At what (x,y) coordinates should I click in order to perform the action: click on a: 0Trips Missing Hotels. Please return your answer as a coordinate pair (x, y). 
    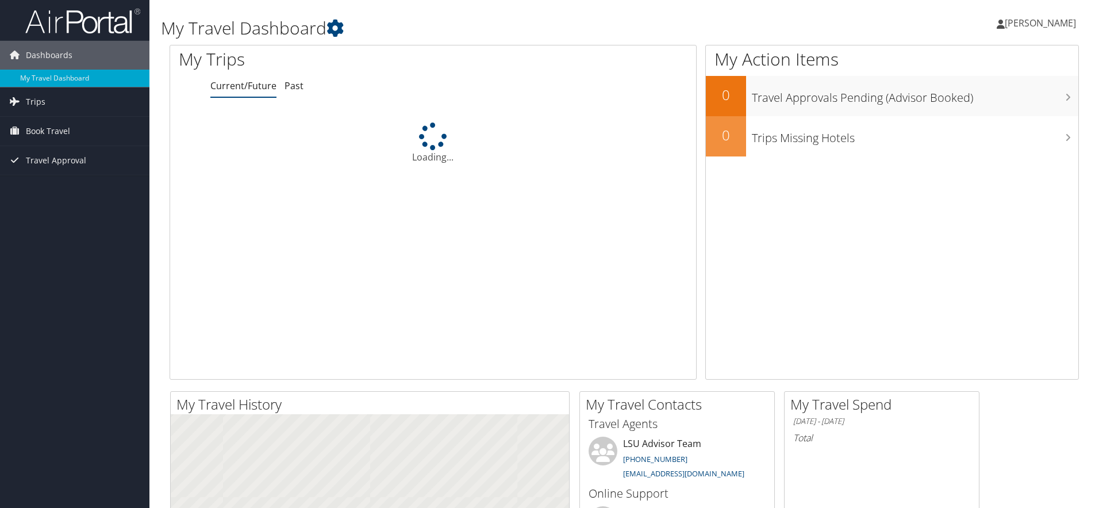
    Looking at the image, I should click on (892, 136).